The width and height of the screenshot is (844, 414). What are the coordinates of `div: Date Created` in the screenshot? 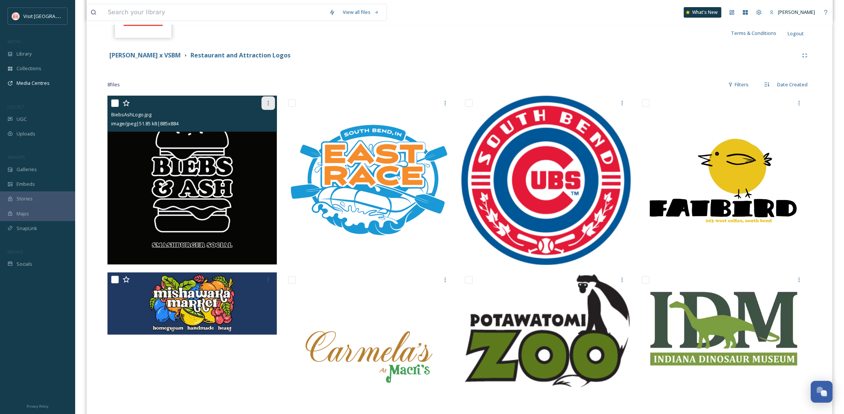 It's located at (793, 85).